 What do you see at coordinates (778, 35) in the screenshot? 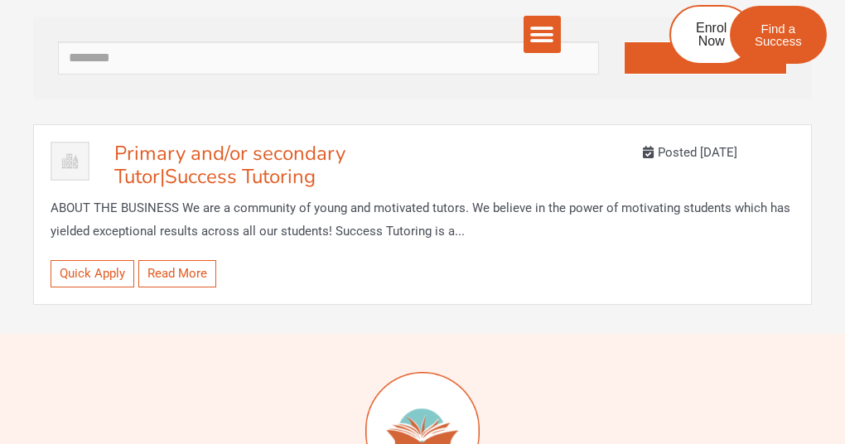
I see `a: Find a Success` at bounding box center [778, 35].